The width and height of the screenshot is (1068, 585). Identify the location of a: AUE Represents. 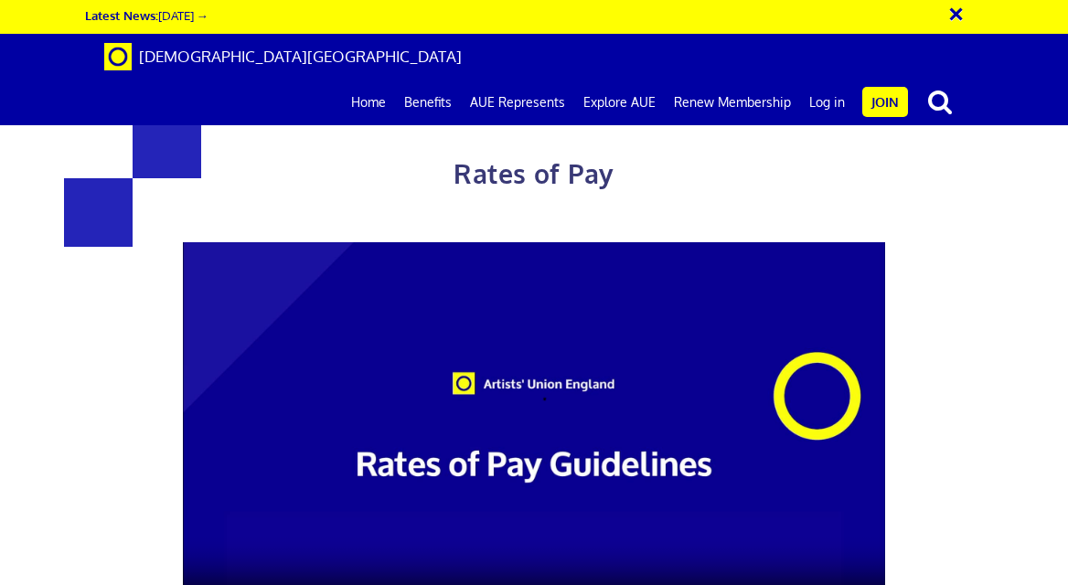
(518, 102).